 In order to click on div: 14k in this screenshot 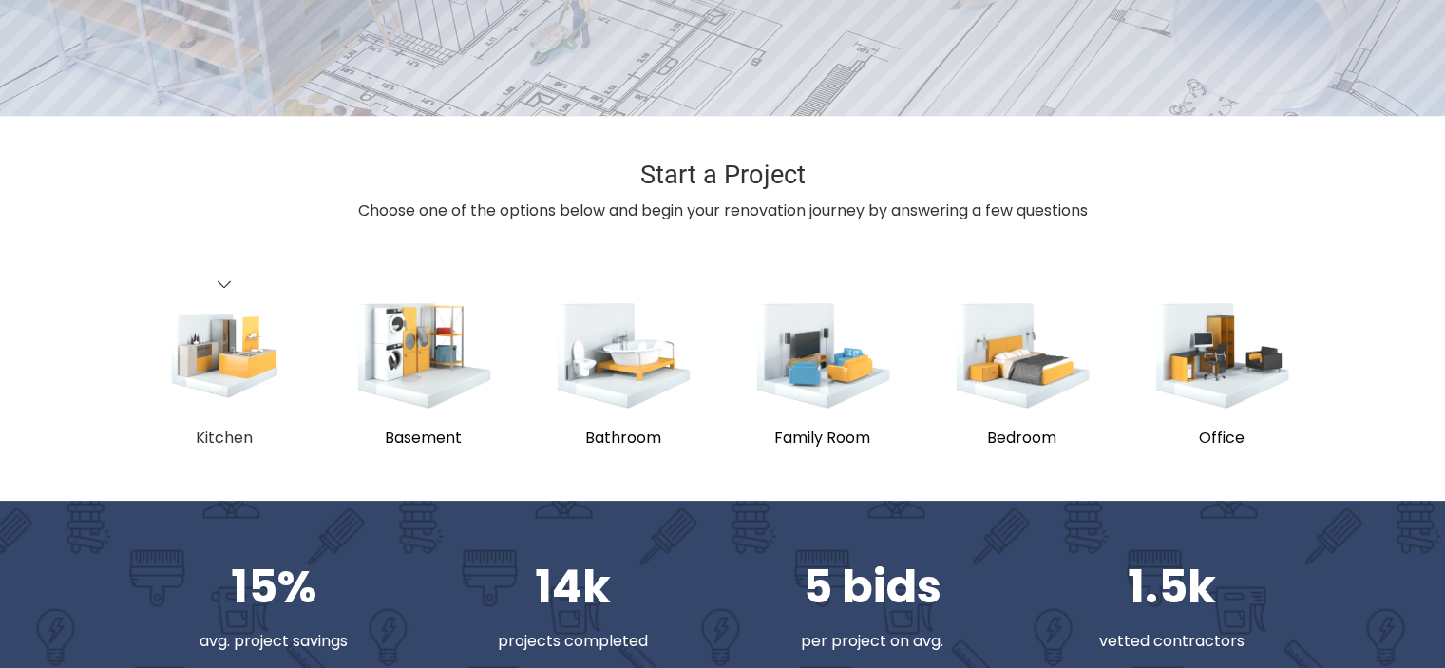, I will do `click(573, 587)`.